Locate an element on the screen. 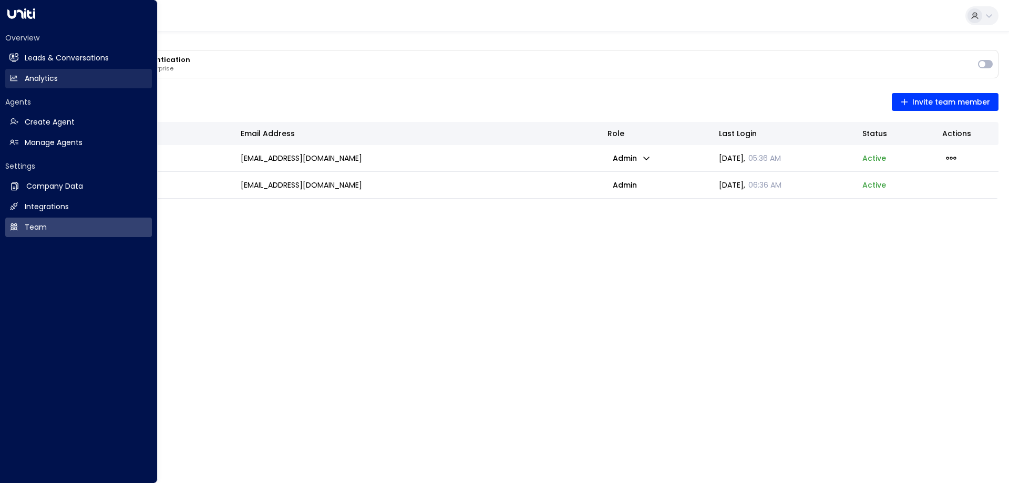  button: Invite team member is located at coordinates (946, 102).